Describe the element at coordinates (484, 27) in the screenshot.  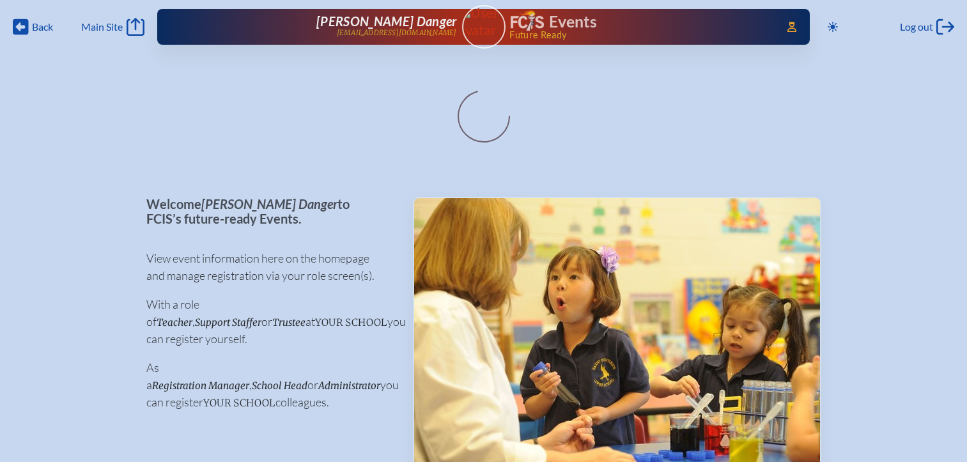
I see `a: User Avatar` at that location.